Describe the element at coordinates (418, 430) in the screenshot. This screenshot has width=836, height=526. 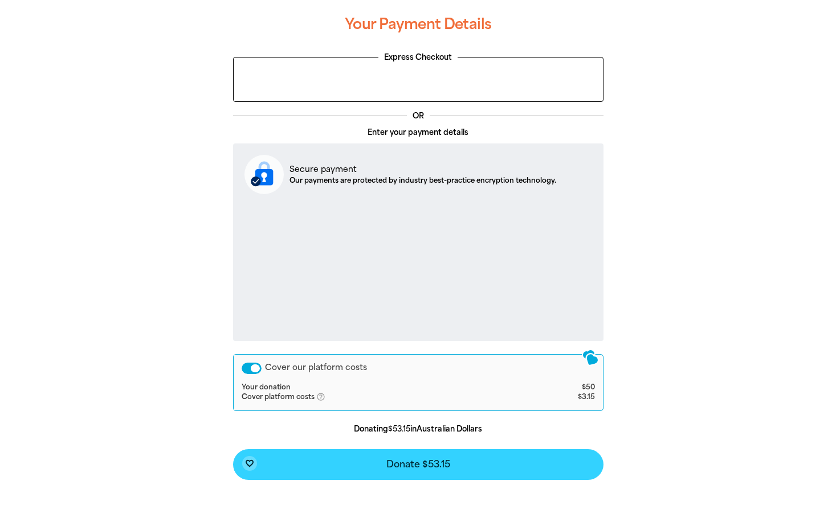
I see `p: Donating in Australian Dollars` at that location.